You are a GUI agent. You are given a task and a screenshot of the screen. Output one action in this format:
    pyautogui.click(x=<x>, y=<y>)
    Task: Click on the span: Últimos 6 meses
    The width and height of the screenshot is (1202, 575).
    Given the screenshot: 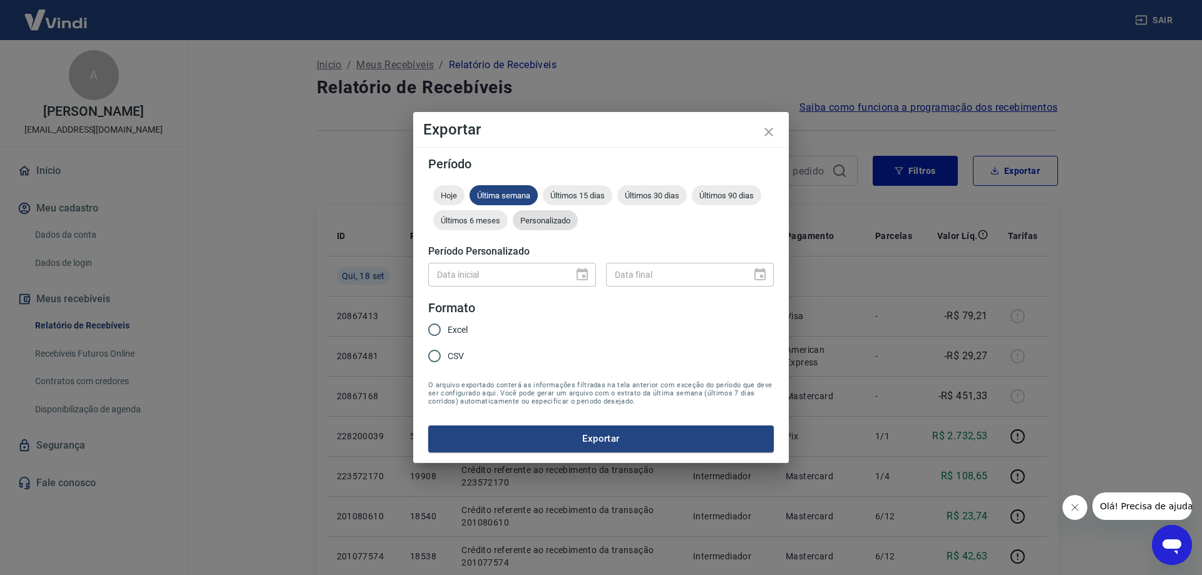 What is the action you would take?
    pyautogui.click(x=470, y=220)
    